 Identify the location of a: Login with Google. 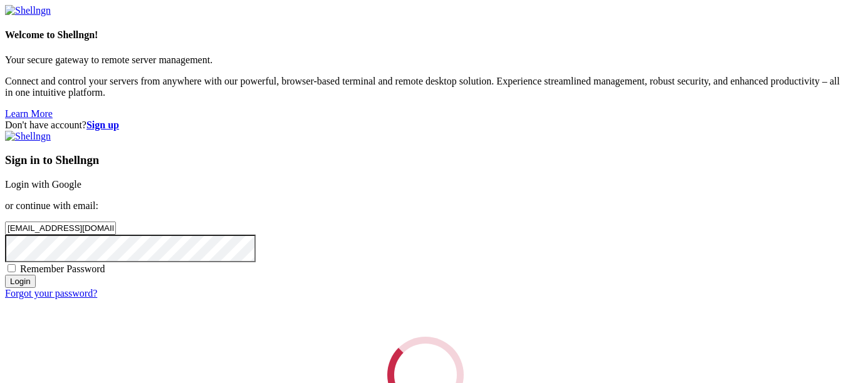
(43, 184).